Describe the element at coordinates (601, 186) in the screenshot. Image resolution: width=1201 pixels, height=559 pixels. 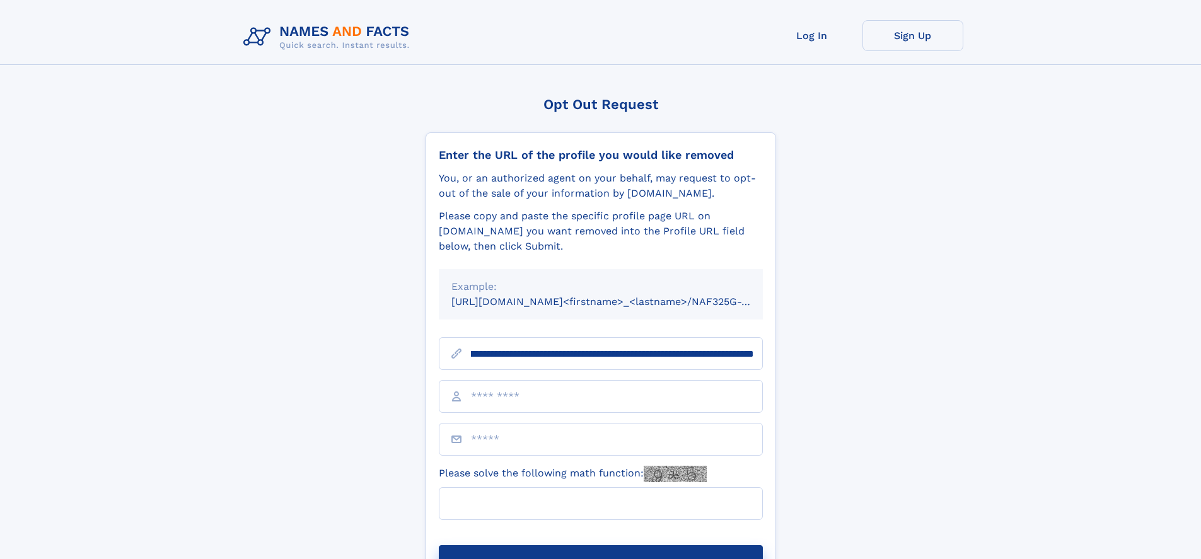
I see `div: You, or an authorized agent on your behalf, may request to opt-out of the sale of your informatio...` at that location.